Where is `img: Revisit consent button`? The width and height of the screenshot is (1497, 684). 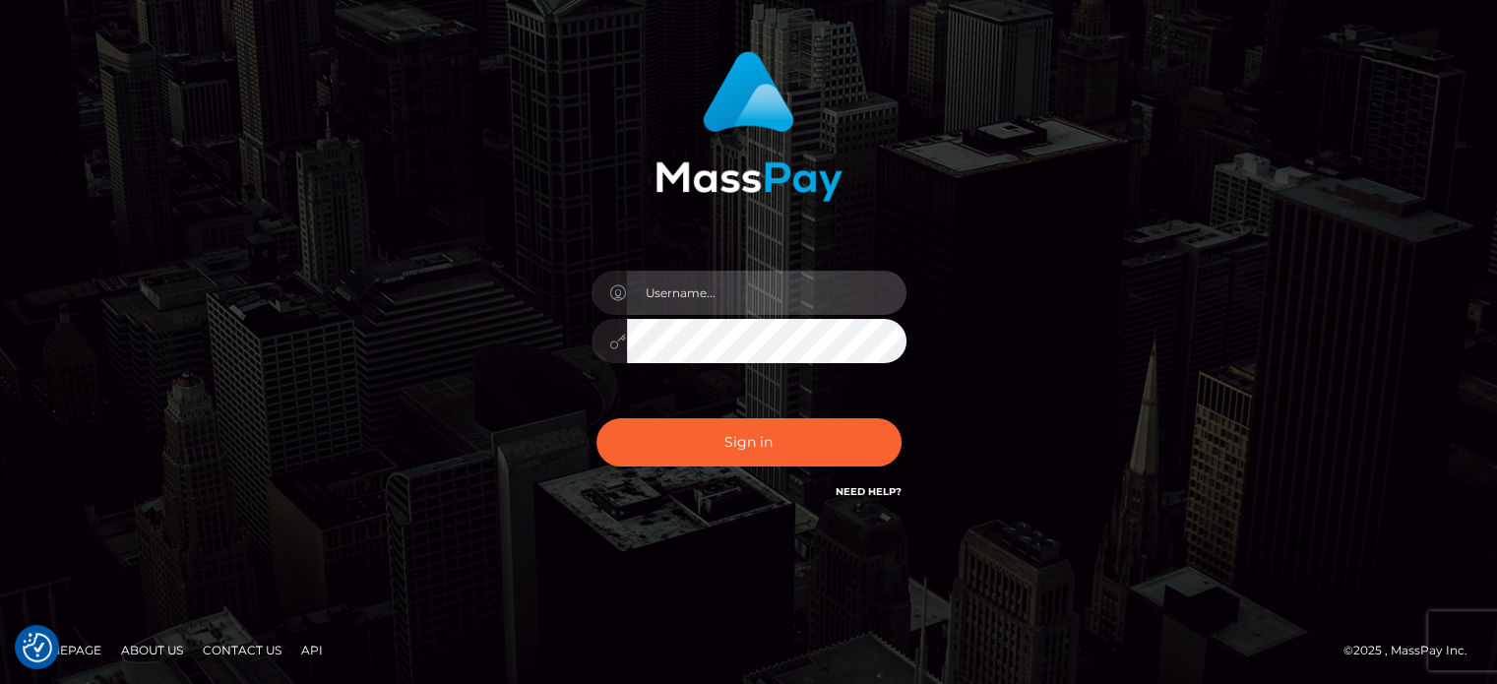 img: Revisit consent button is located at coordinates (37, 648).